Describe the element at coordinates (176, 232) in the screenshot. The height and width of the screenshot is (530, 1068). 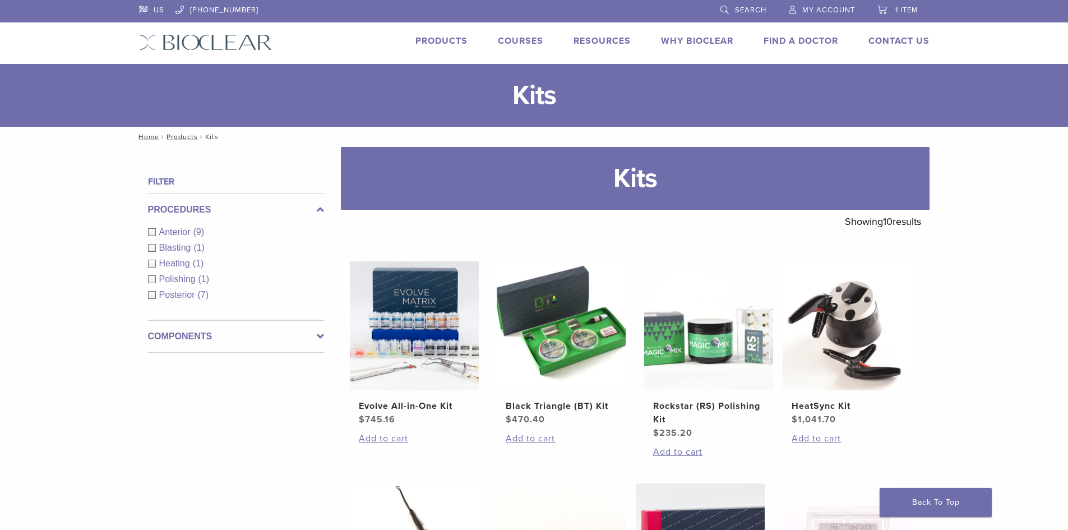
I see `span: Anterior` at that location.